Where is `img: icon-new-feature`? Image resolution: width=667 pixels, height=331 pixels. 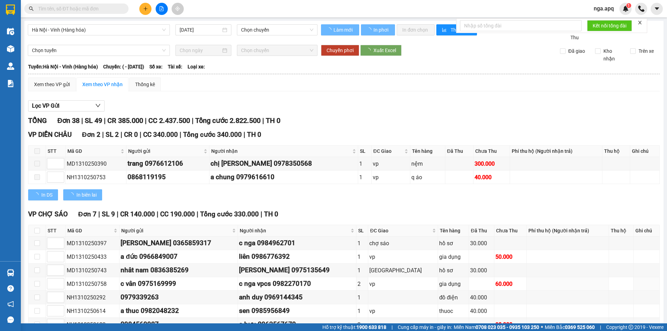
img: icon-new-feature is located at coordinates (625, 9).